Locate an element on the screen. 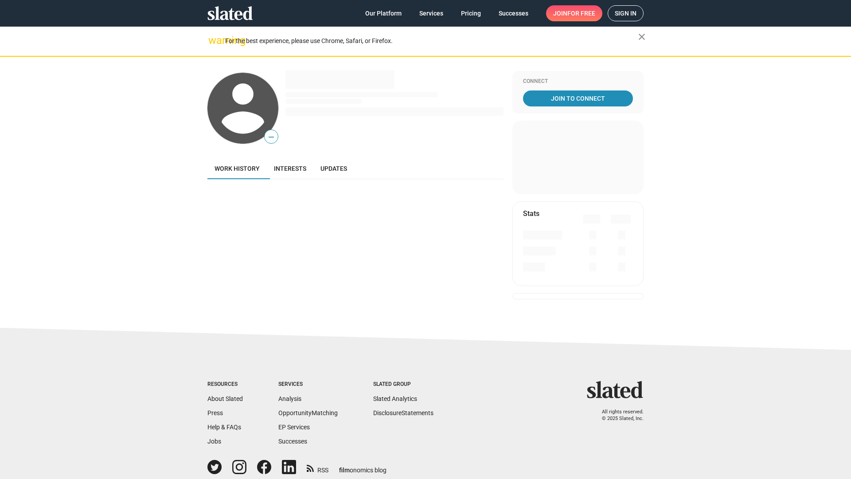  span: Join is located at coordinates (574, 13).